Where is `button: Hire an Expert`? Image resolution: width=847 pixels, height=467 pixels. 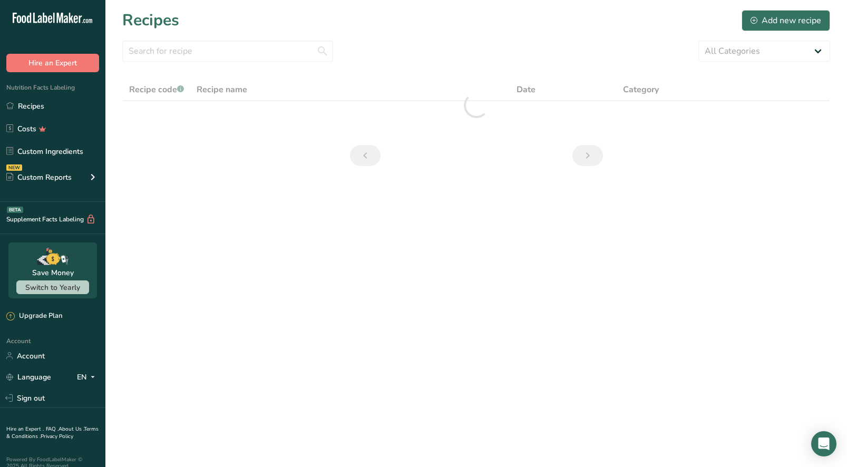
button: Hire an Expert is located at coordinates (53, 63).